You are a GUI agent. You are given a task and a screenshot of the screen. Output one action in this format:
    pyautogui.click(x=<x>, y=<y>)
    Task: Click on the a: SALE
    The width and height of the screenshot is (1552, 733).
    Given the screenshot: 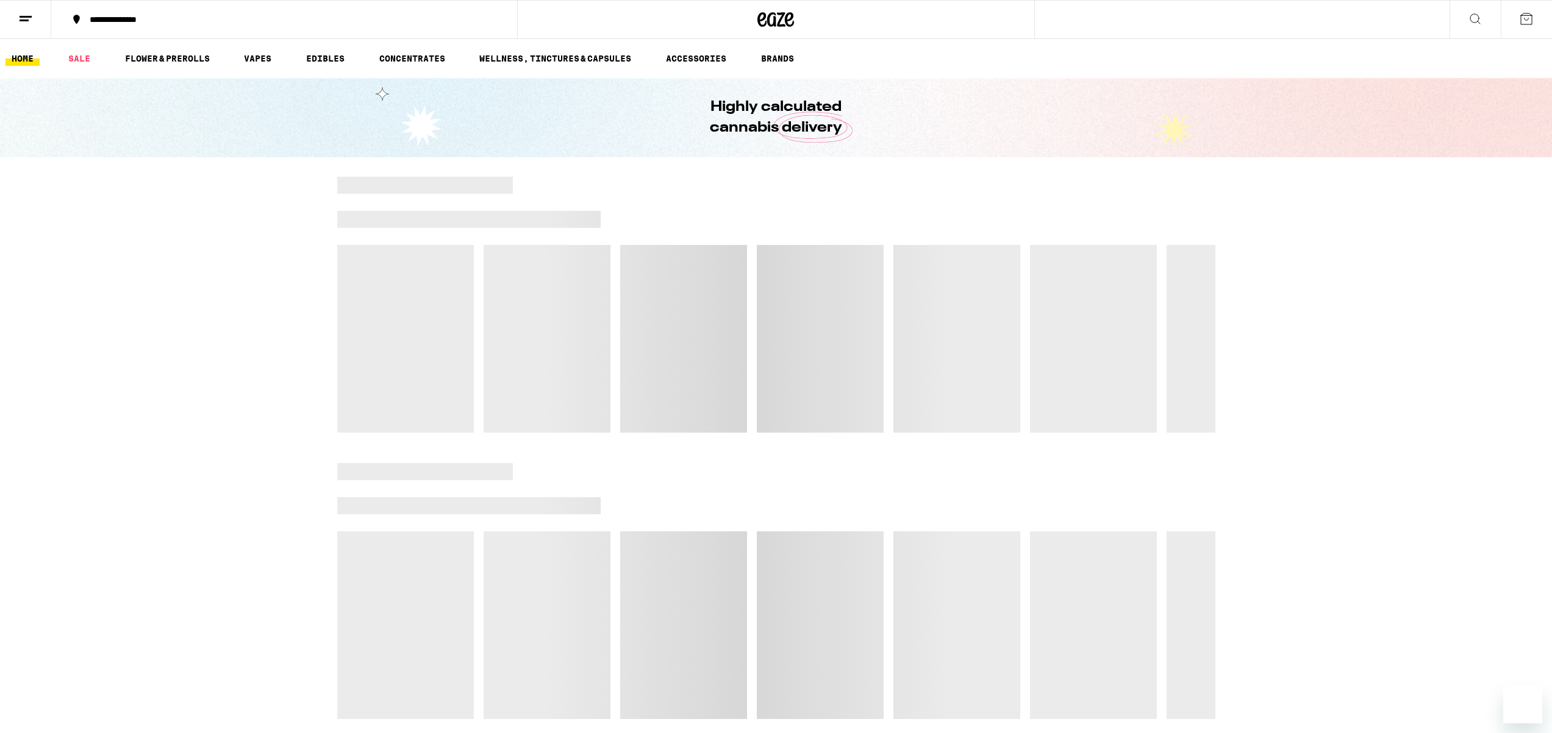 What is the action you would take?
    pyautogui.click(x=79, y=59)
    